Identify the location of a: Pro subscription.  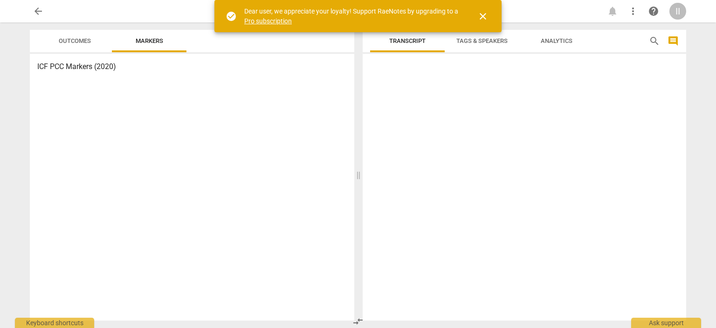
(268, 21).